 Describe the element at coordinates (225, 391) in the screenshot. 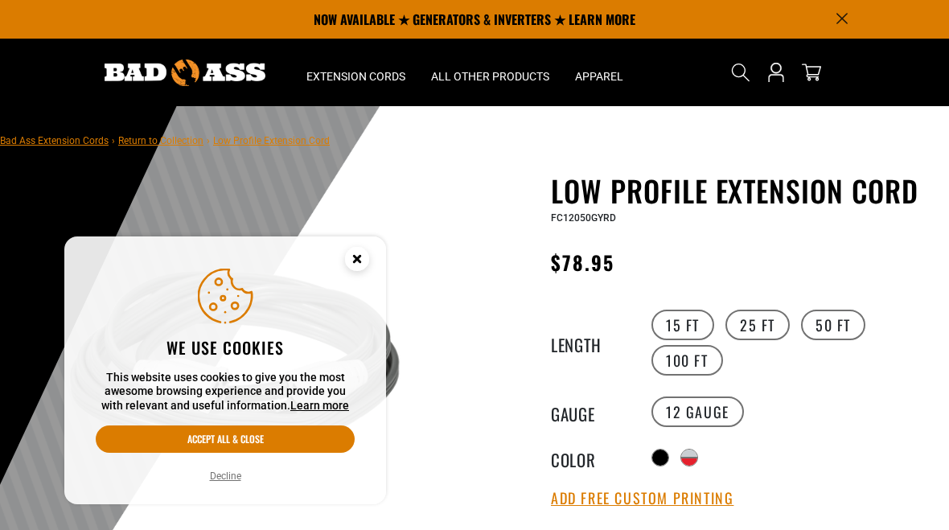

I see `p: This website uses cookies to give you the most awesome browsing experience and provide you with r...` at that location.